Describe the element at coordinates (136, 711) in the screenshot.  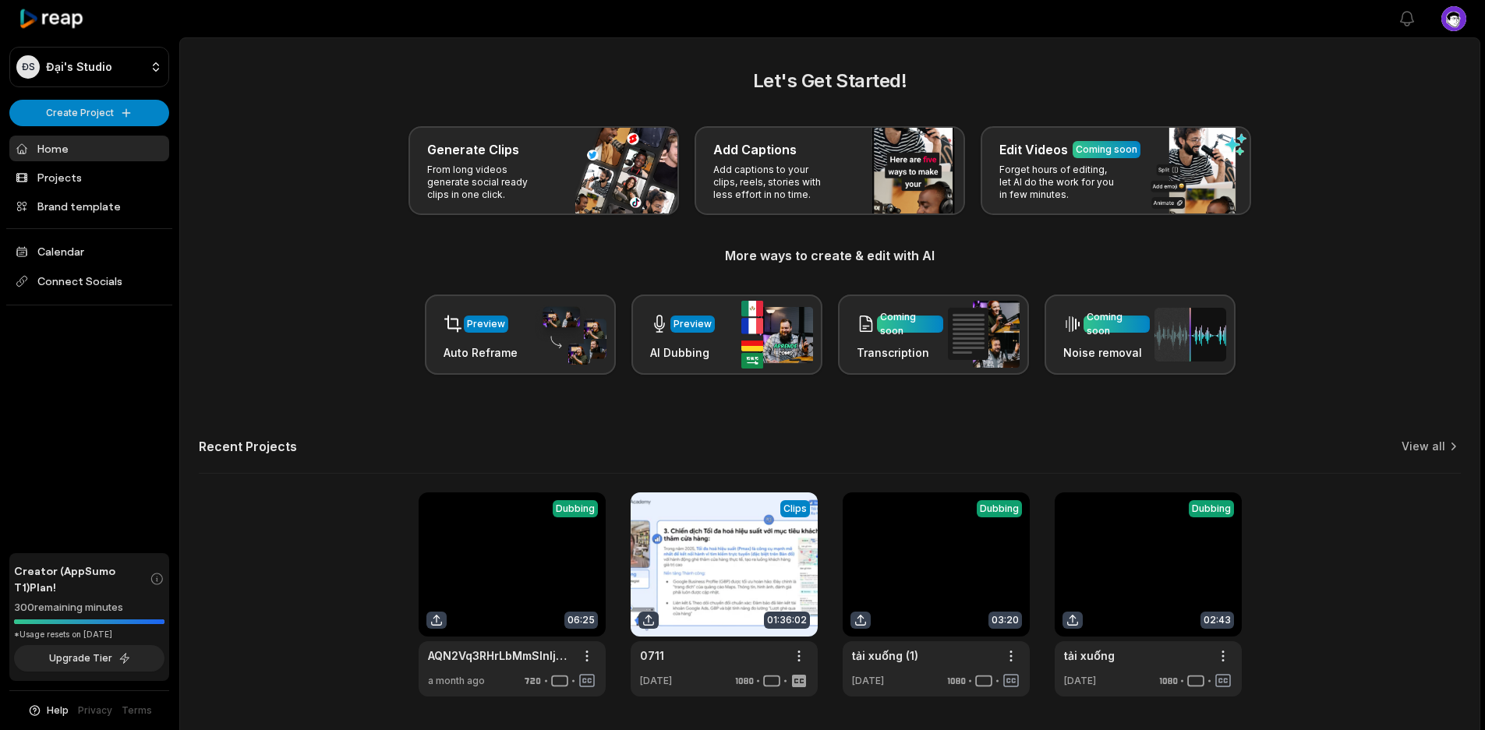
I see `a: Terms` at that location.